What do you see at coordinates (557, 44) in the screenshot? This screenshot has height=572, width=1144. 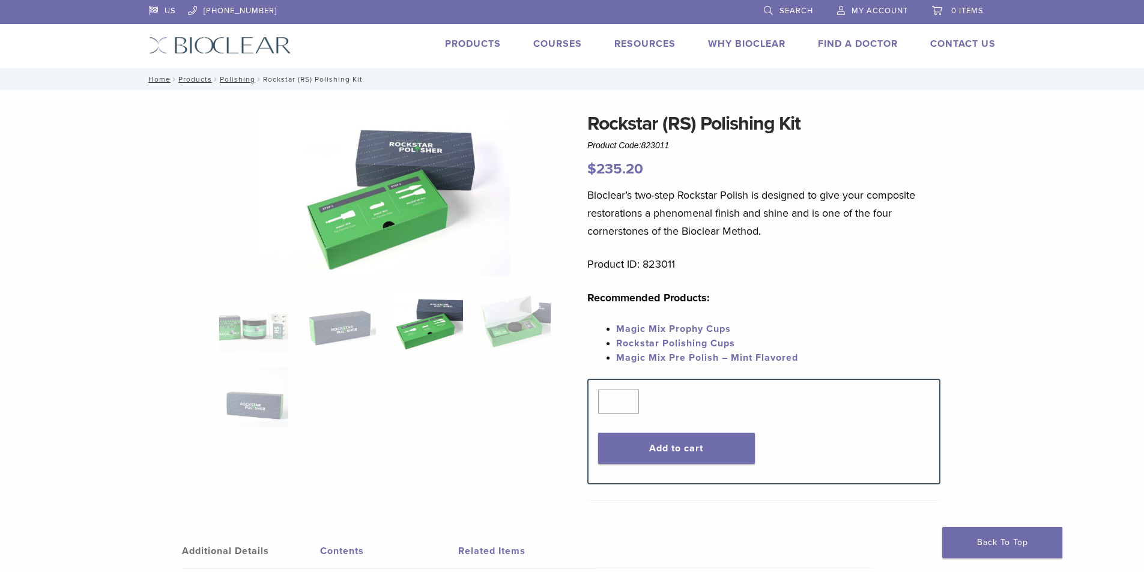 I see `a: Courses` at bounding box center [557, 44].